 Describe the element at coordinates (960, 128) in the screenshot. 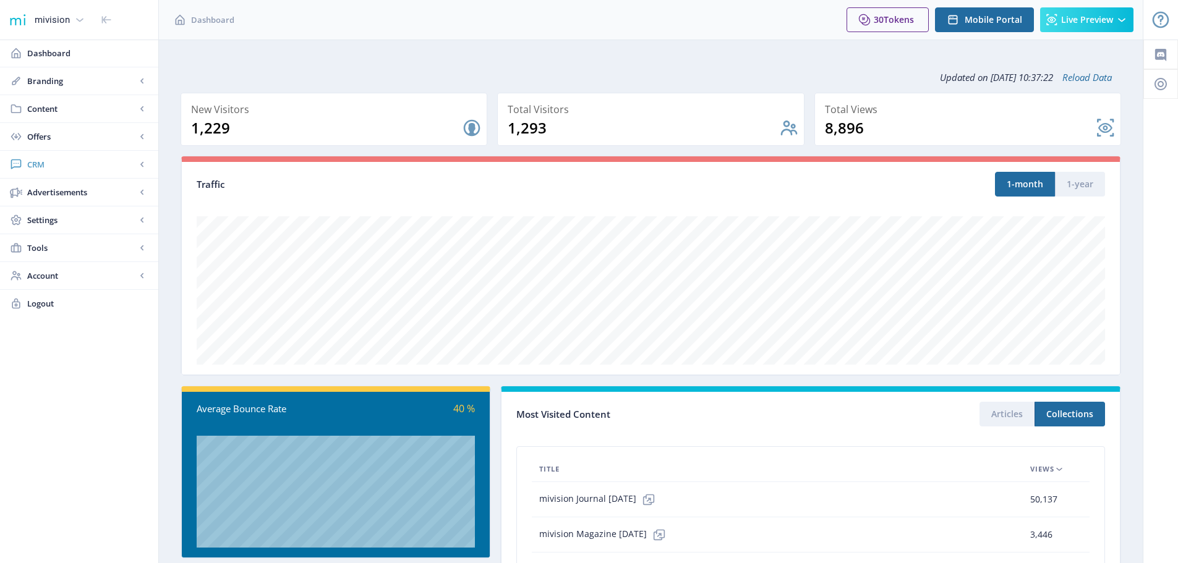

I see `div: 8,896` at that location.